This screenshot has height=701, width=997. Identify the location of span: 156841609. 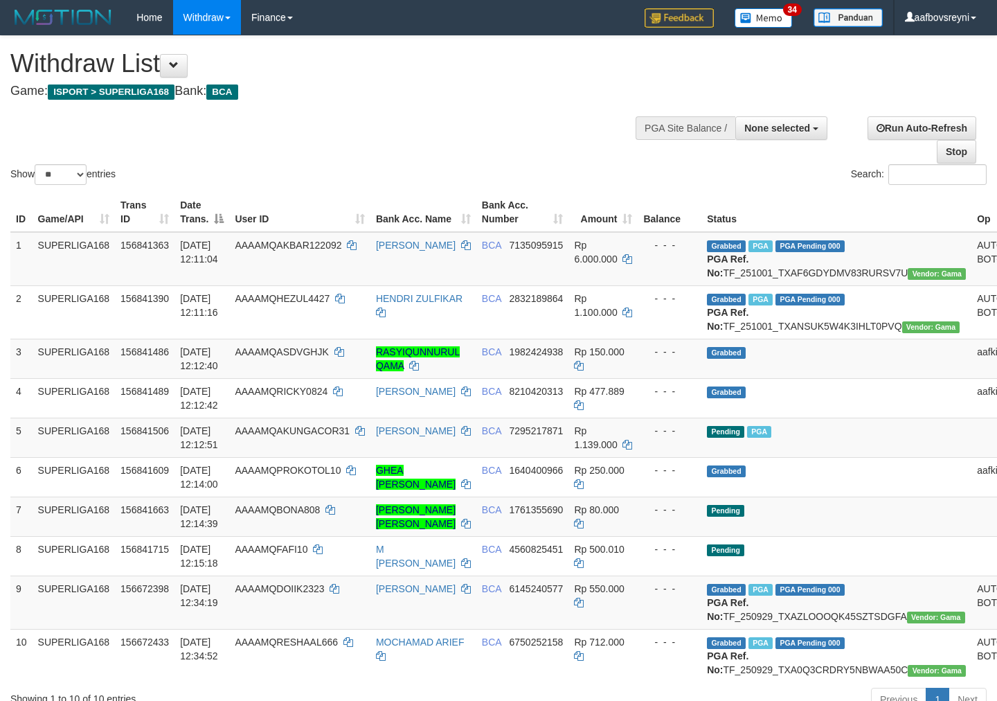
(145, 470).